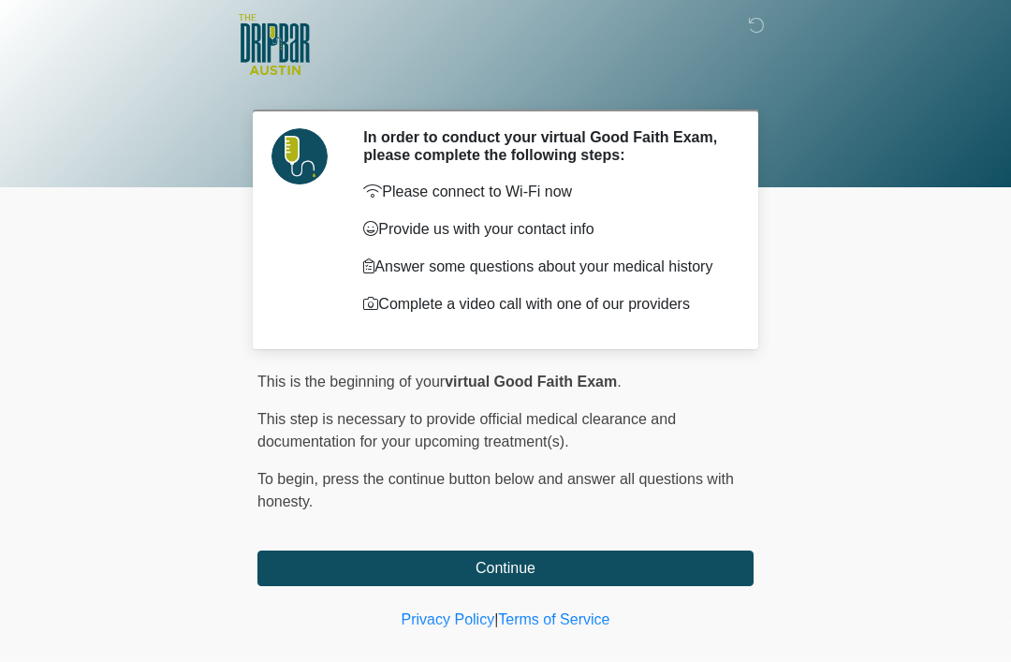 The height and width of the screenshot is (662, 1011). What do you see at coordinates (544, 146) in the screenshot?
I see `h2: In order to conduct your virtual Good Faith Exam, please complete the following steps:` at bounding box center [544, 146].